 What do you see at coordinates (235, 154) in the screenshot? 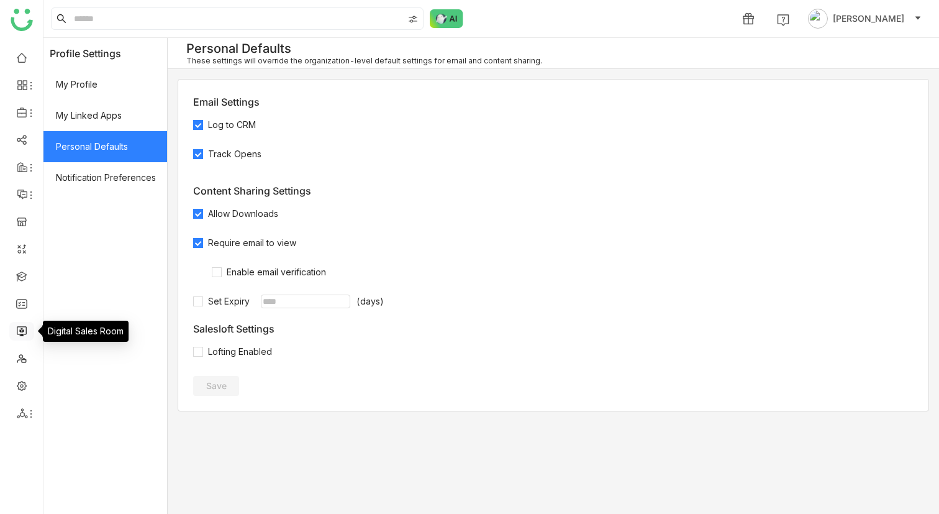
I see `span: Track Opens` at bounding box center [235, 154].